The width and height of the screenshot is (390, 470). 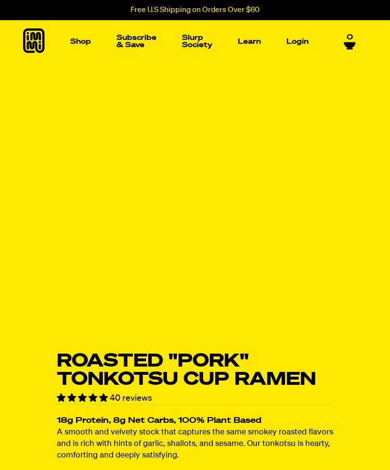 What do you see at coordinates (195, 370) in the screenshot?
I see `h1: Roasted "Pork" Tonkotsu Cup Ramen` at bounding box center [195, 370].